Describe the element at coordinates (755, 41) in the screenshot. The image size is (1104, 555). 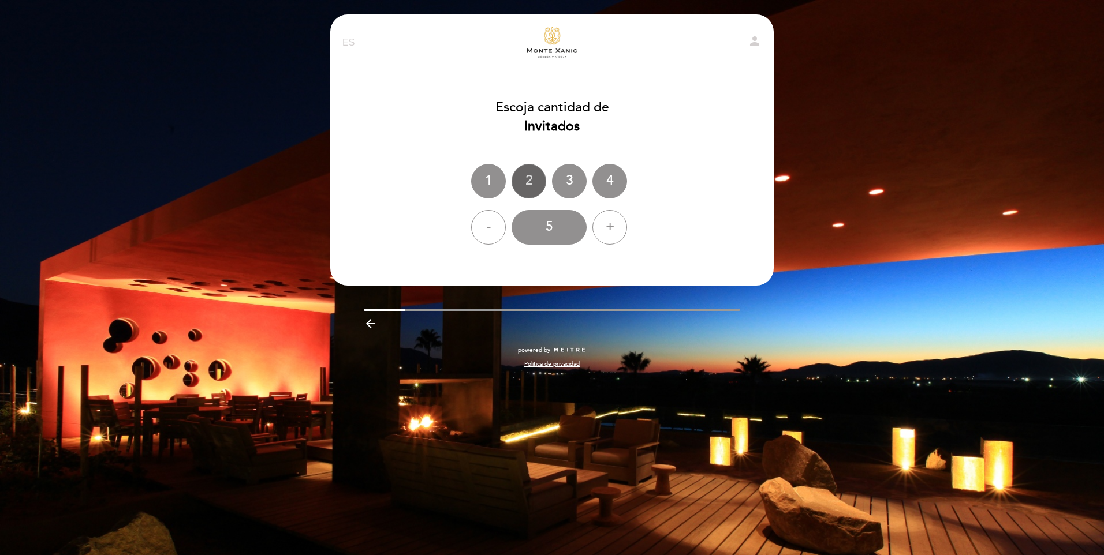
I see `i: person` at that location.